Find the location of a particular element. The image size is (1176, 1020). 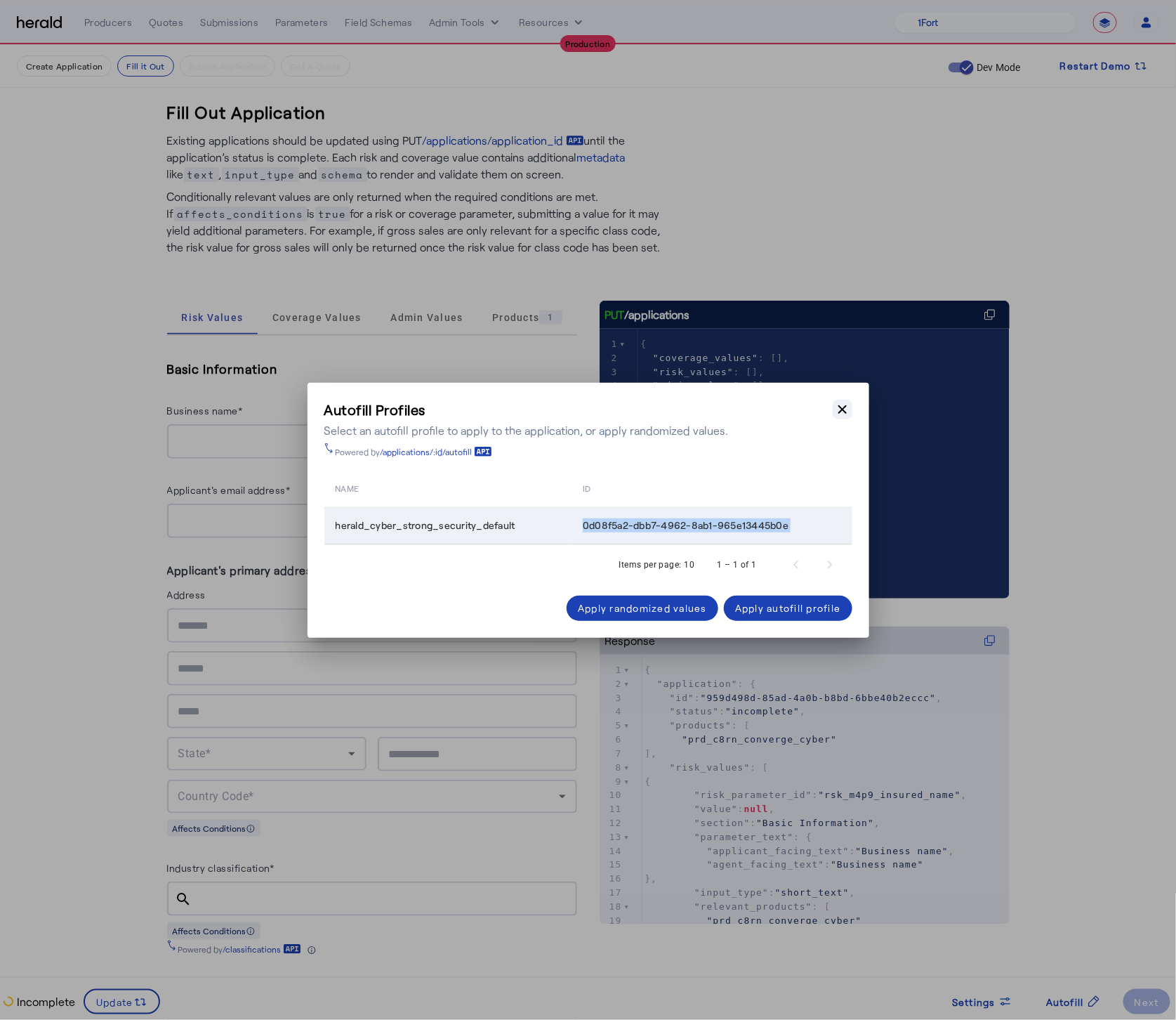

div: Items per page: is located at coordinates (651, 565).